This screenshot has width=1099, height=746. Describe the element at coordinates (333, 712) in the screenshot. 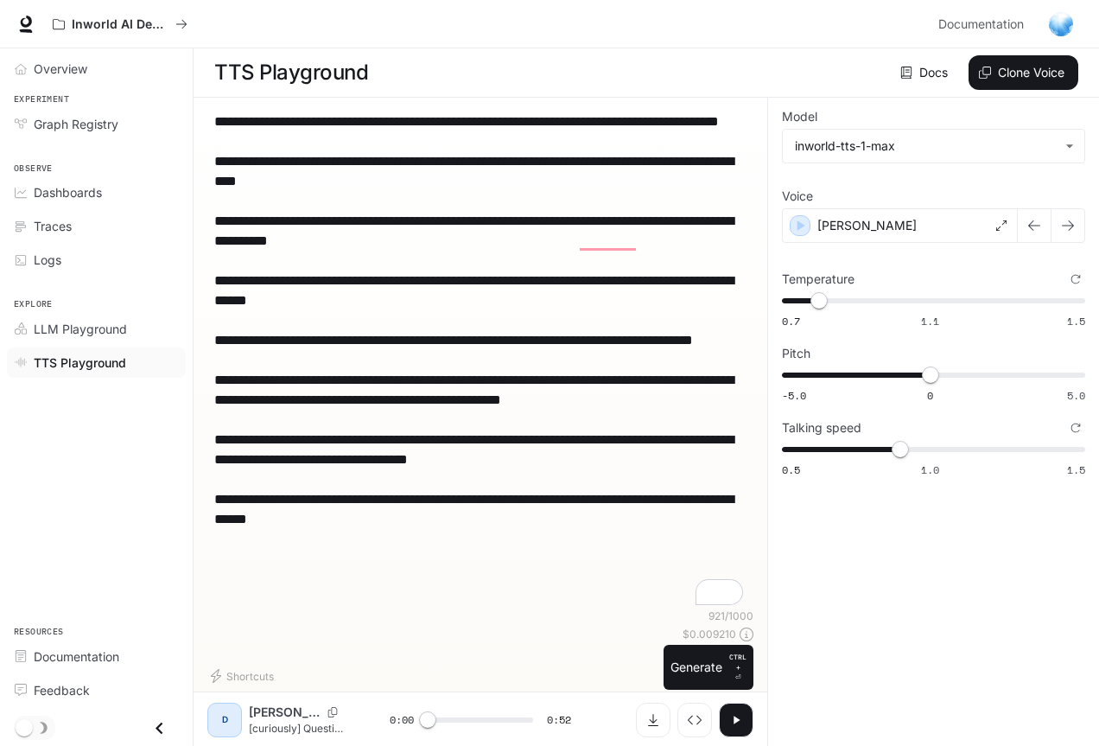

I see `button: Copy Voice ID` at that location.